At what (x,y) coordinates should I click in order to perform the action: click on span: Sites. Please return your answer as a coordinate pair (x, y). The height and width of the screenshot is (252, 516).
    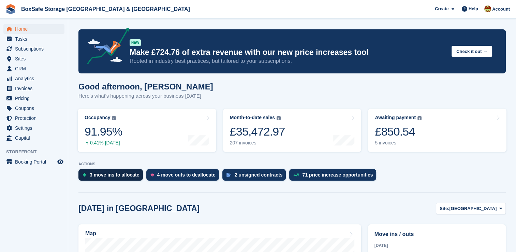
    Looking at the image, I should click on (35, 59).